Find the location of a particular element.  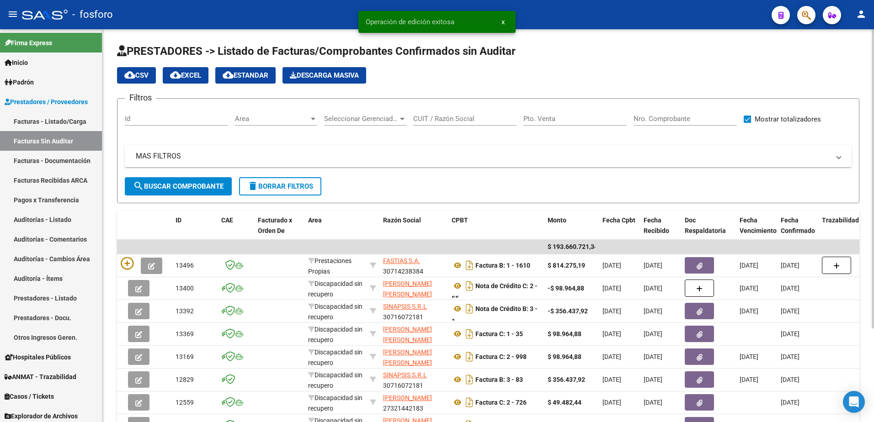

mat-icon: delete is located at coordinates (253, 186).